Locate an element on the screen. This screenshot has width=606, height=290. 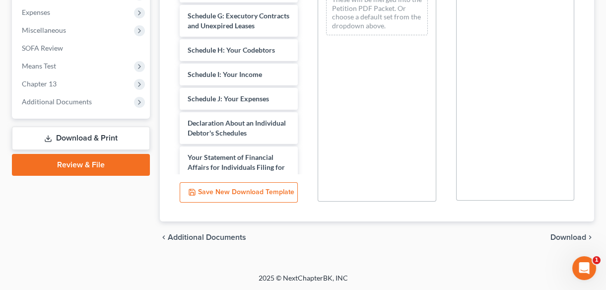
span: Miscellaneous is located at coordinates (44, 30).